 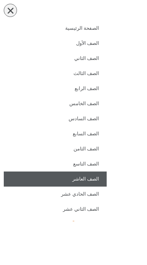 What do you see at coordinates (55, 104) in the screenshot?
I see `a: الصف الخامس` at bounding box center [55, 104].